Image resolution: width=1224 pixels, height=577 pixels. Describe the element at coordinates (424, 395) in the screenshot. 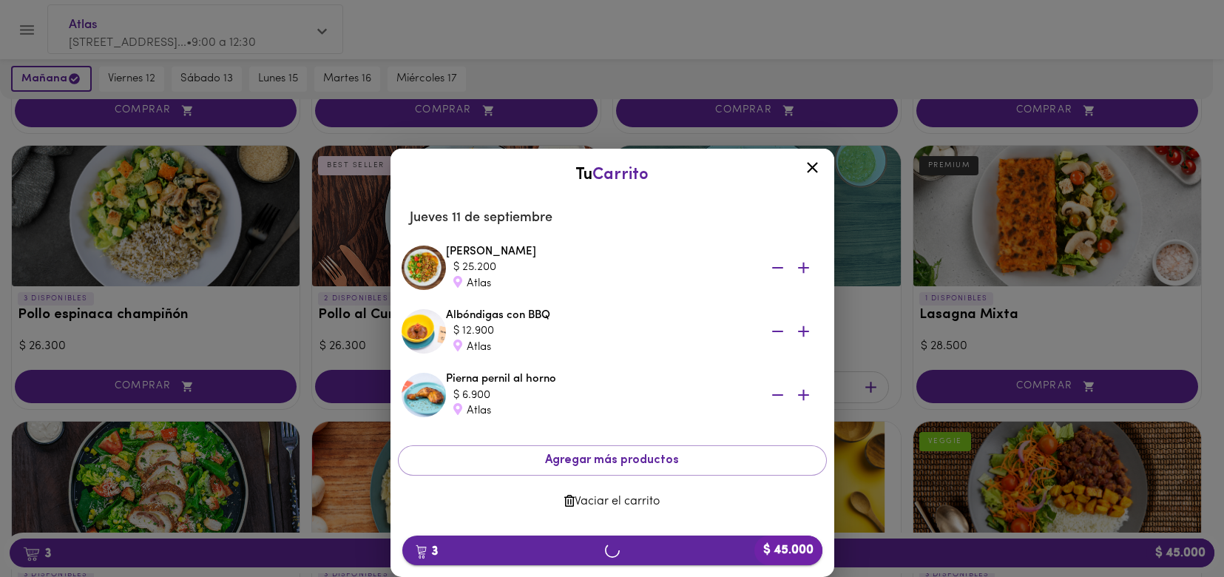

I see `img: Pierna pernil al horno` at that location.